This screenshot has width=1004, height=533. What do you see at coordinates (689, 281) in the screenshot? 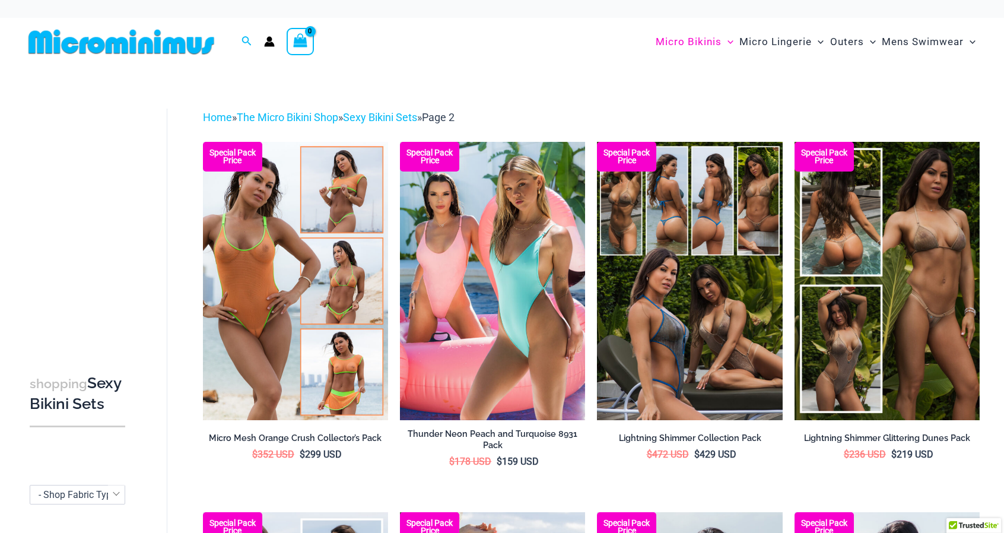
I see `a: Lightning Shimmer Collection Lightning Shimmer Ocean Shimmer 317 Tri Top 469 Thong 08Lightning Sh...` at bounding box center [689, 281].